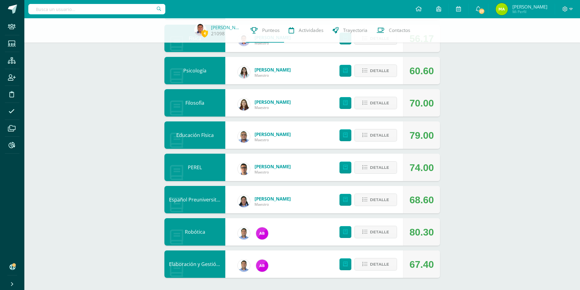  What do you see at coordinates (502, 9) in the screenshot?
I see `img: 6b1e82ac4bc77c91773989d943013bd5.png` at bounding box center [502, 9].